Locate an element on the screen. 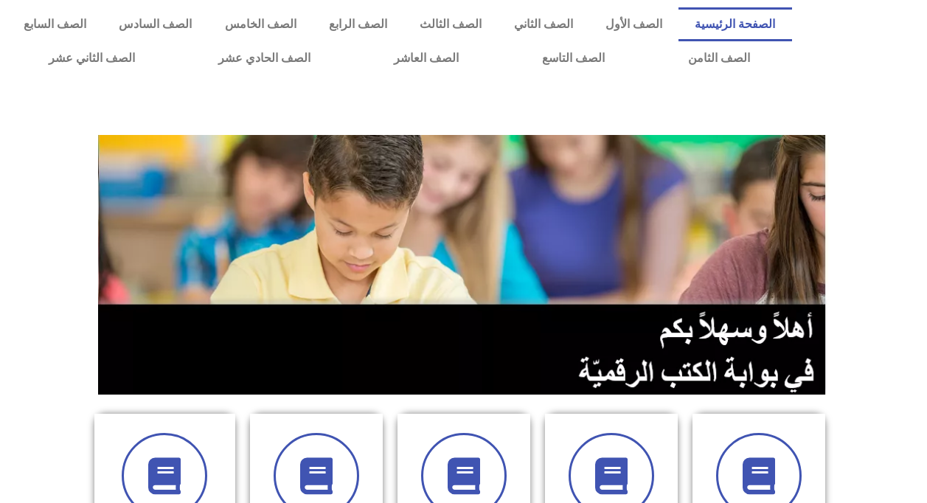  a: الصفحة الرئيسية is located at coordinates (735, 24).